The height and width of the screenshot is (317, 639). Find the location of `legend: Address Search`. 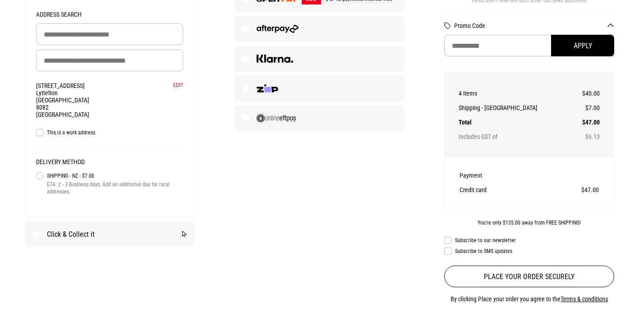

legend: Address Search is located at coordinates (110, 17).